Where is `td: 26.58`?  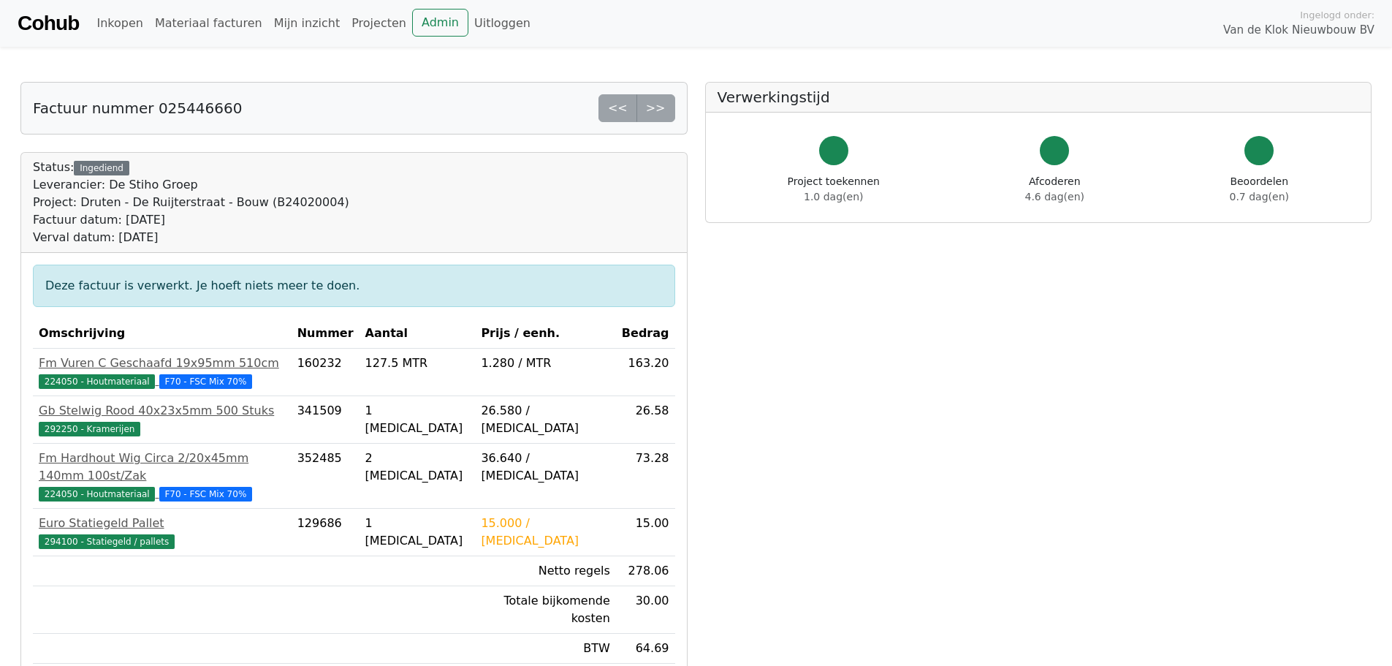 td: 26.58 is located at coordinates (645, 419).